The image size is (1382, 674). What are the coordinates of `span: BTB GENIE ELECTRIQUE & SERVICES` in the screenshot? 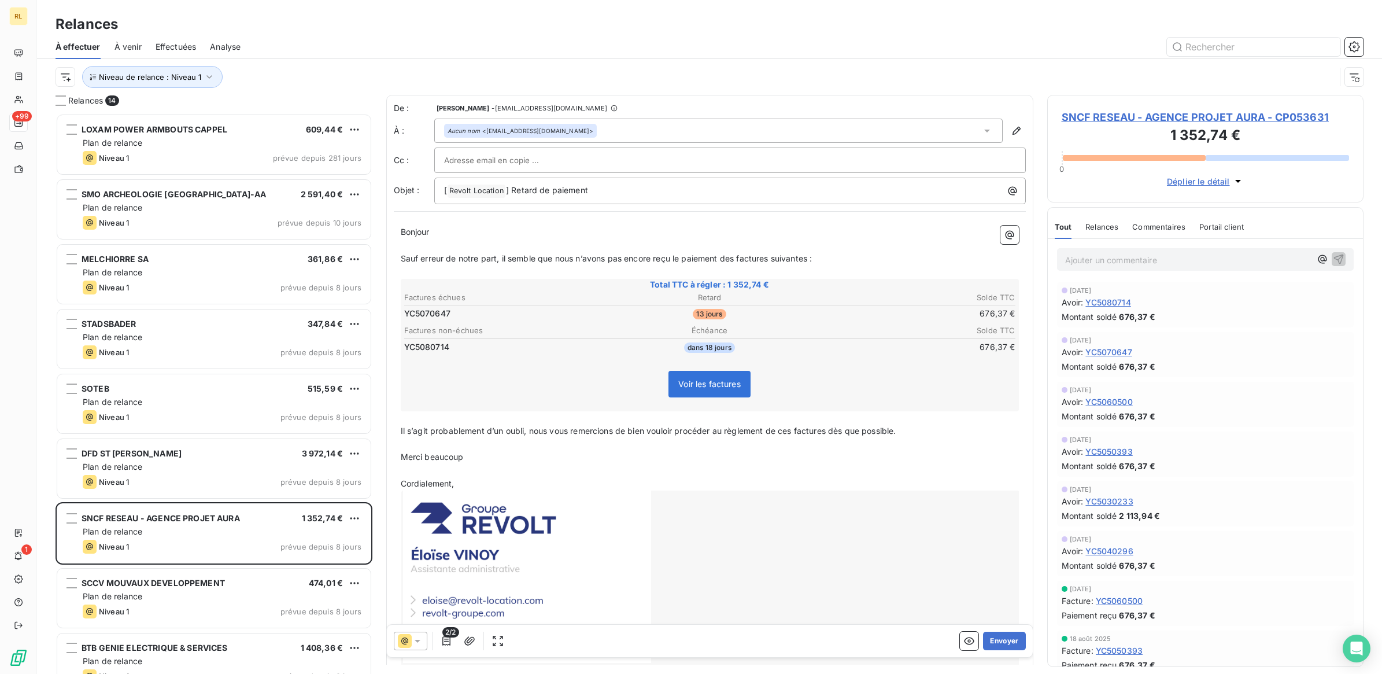 It's located at (154, 647).